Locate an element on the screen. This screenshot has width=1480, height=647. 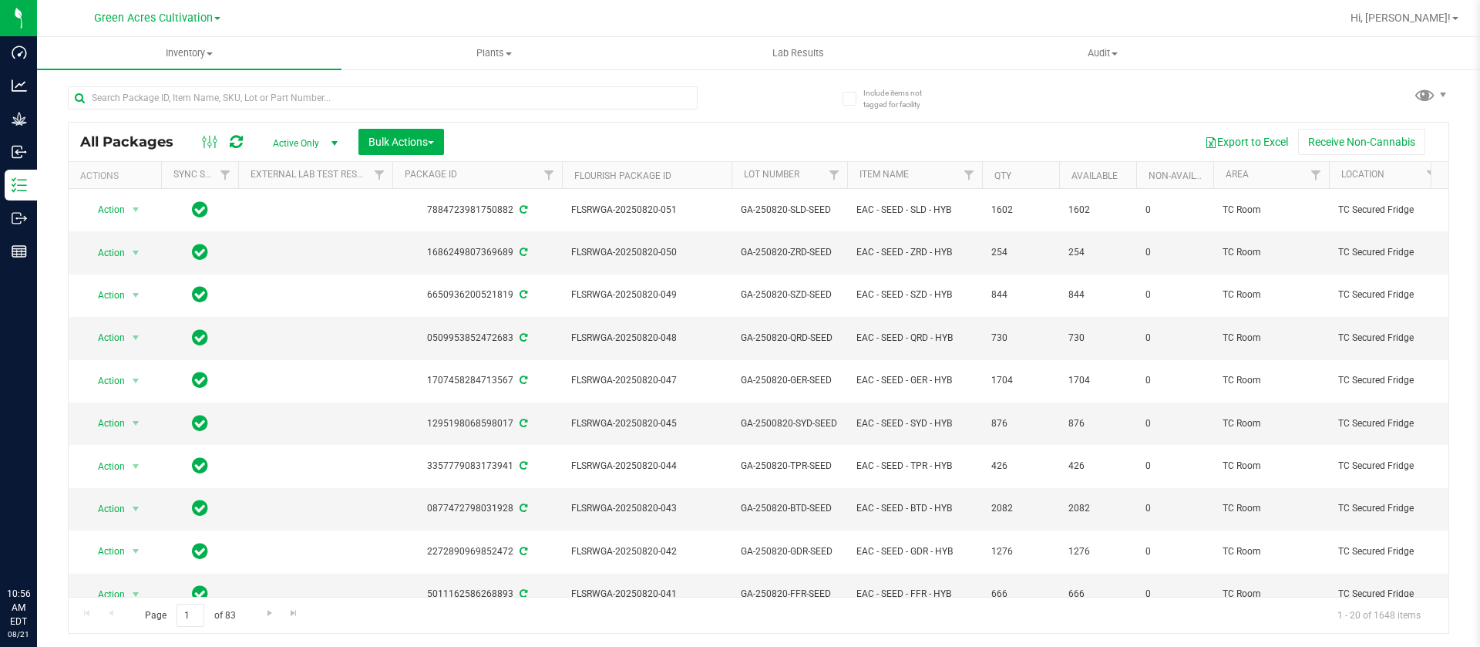
span: EAC - SEED - ZRD - HYB is located at coordinates (914, 252).